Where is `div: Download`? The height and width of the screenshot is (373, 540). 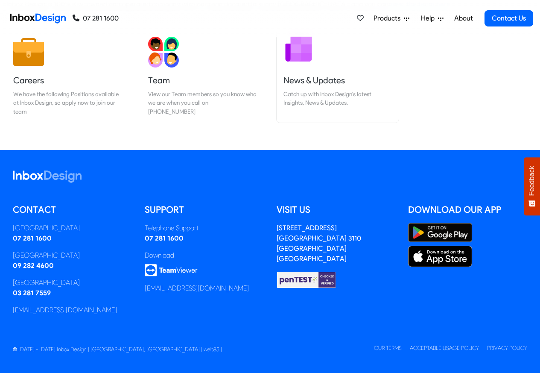 div: Download is located at coordinates (204, 255).